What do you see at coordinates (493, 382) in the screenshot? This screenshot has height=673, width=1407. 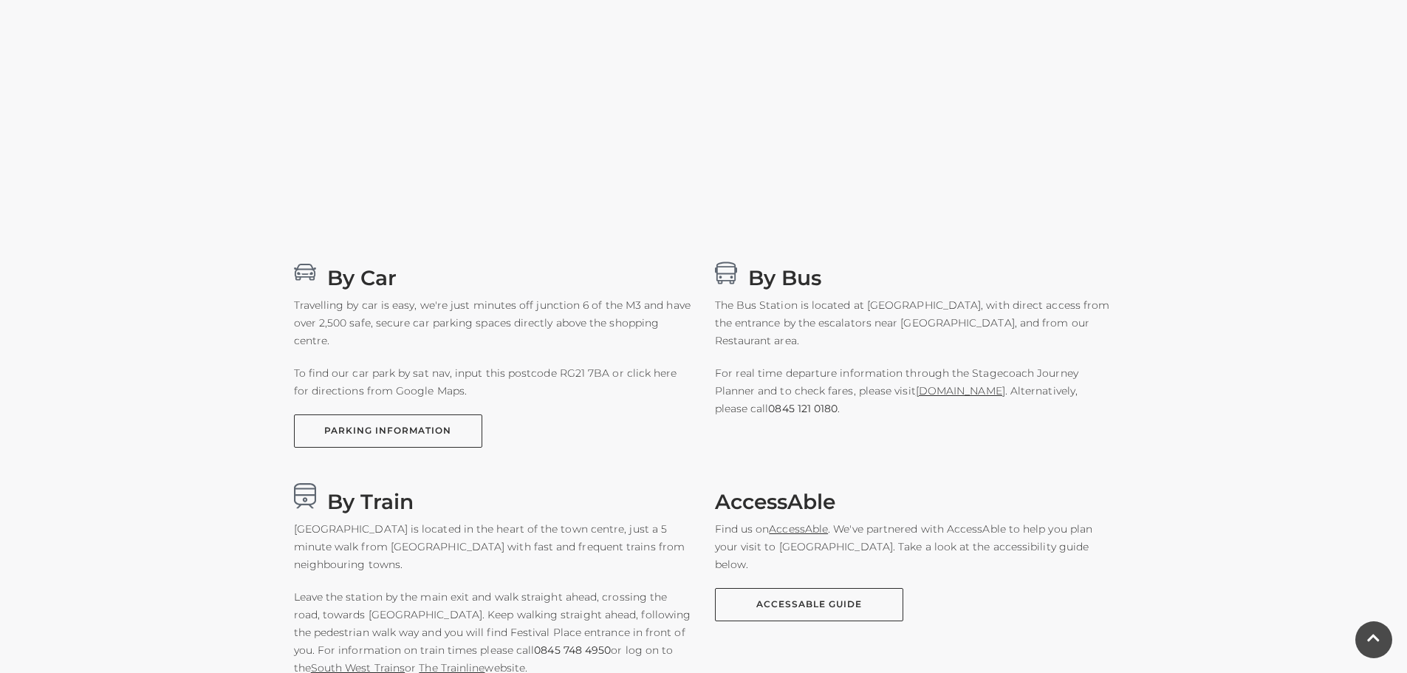 I see `p: To find our car park by sat nav, input this postcode RG21 7BA or click here for directions from G...` at bounding box center [493, 382].